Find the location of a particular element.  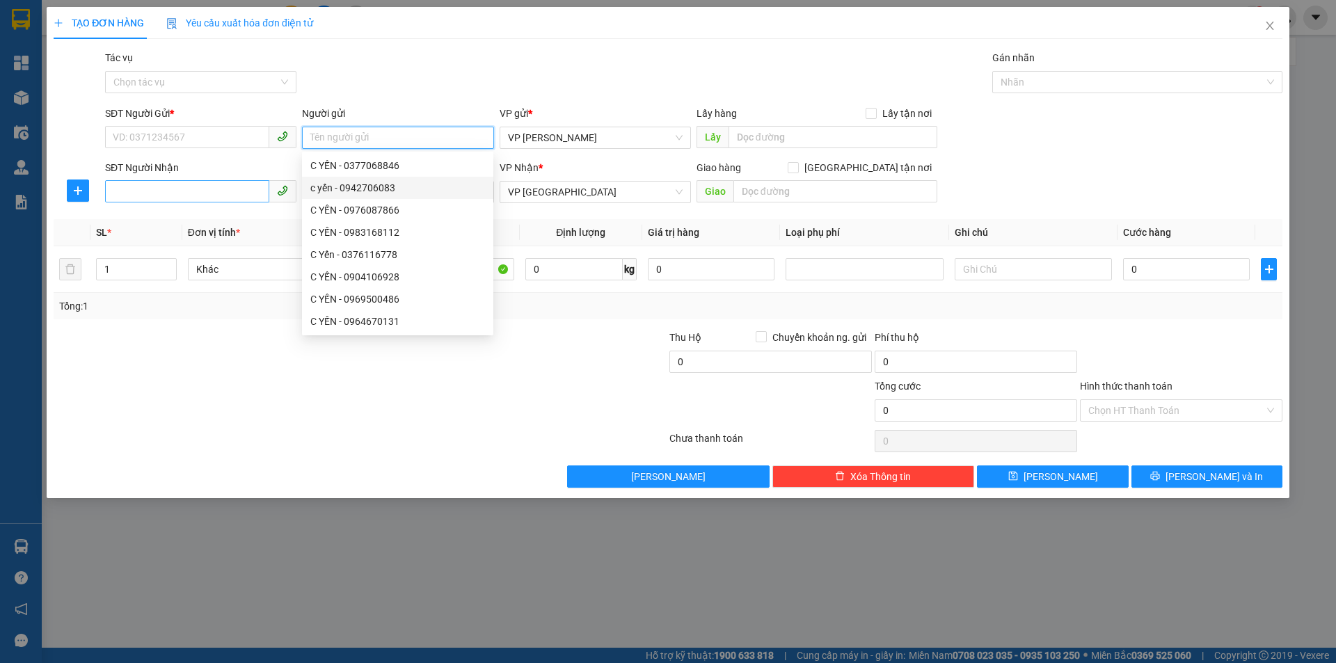

div: SĐT Người Gửi is located at coordinates (200, 113).